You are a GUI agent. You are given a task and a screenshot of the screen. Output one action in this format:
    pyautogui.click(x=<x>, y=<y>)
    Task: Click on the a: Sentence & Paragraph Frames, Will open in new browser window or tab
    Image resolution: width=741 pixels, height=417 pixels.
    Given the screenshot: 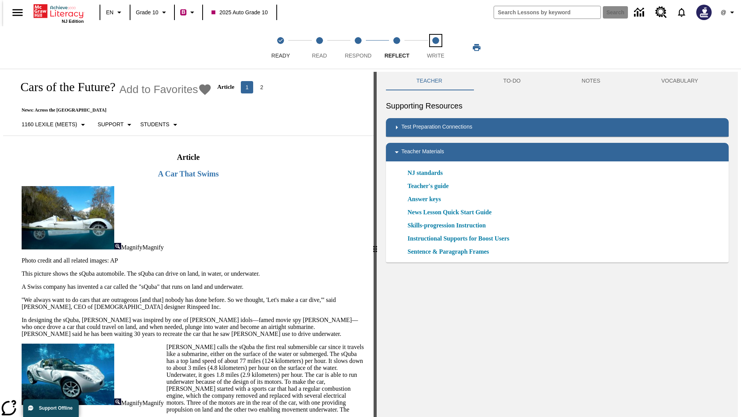 What is the action you would take?
    pyautogui.click(x=448, y=252)
    